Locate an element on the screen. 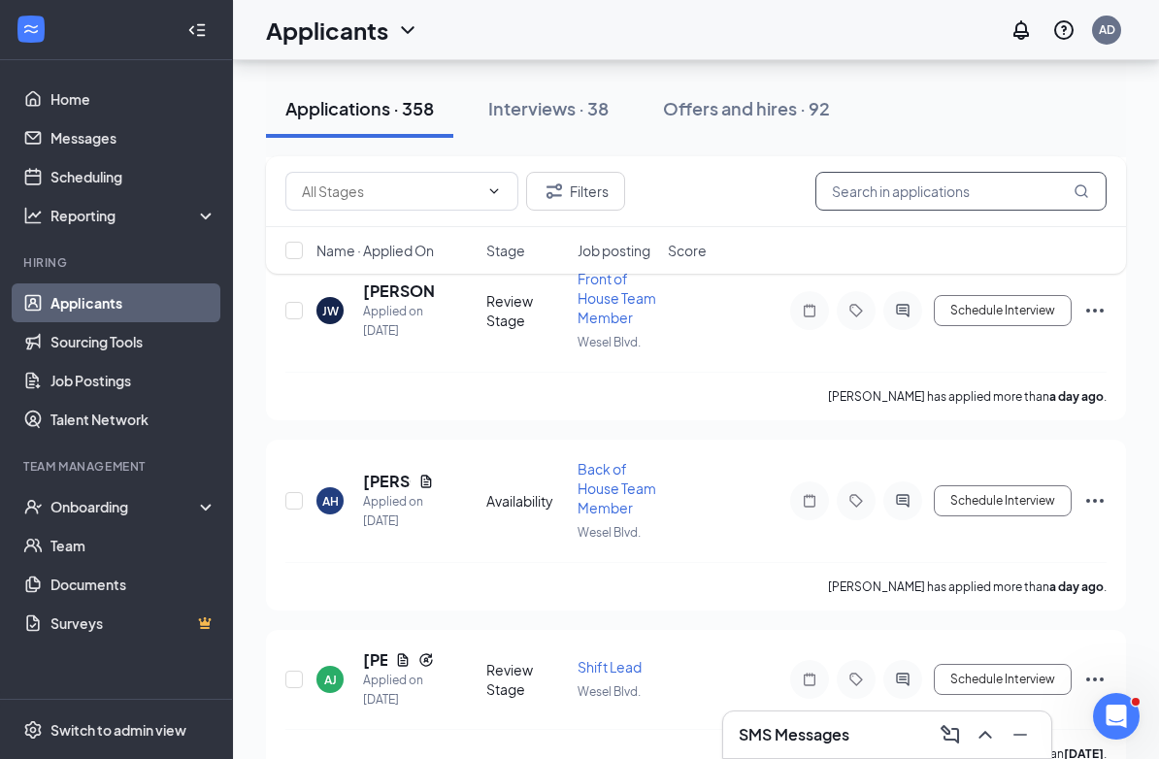 The width and height of the screenshot is (1159, 759). span: Score is located at coordinates (687, 250).